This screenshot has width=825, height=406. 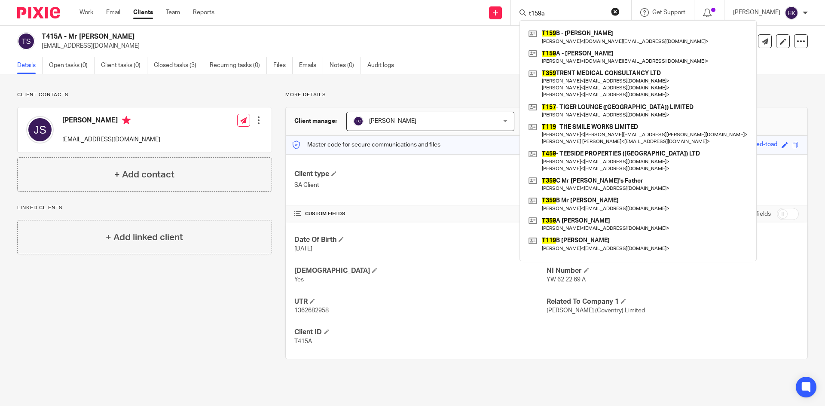 I want to click on p: Client contacts, so click(x=144, y=95).